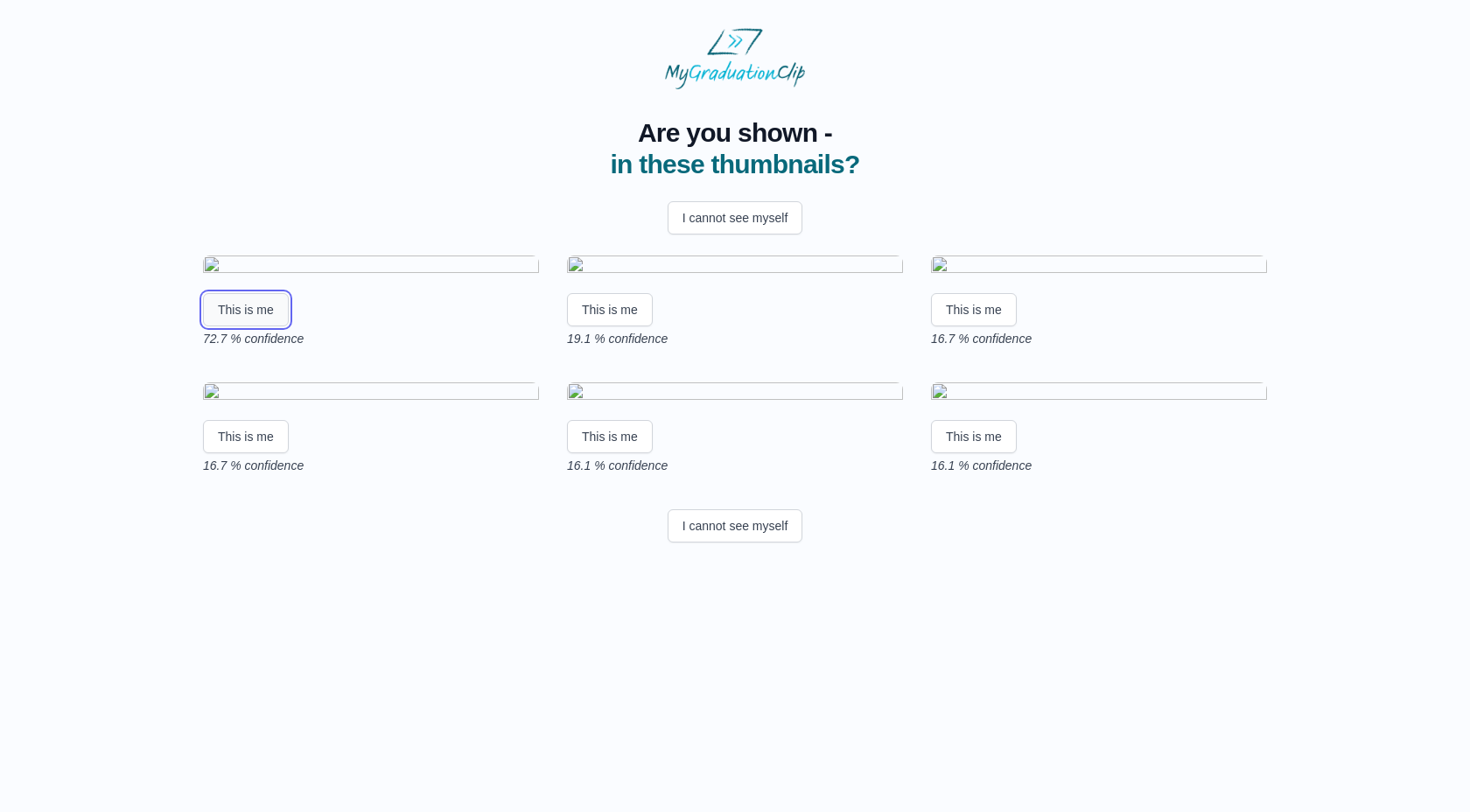 The width and height of the screenshot is (1470, 812). I want to click on img: 95af75eb2596665b2c6c3da4931f29a265c7d8ca.gif, so click(371, 394).